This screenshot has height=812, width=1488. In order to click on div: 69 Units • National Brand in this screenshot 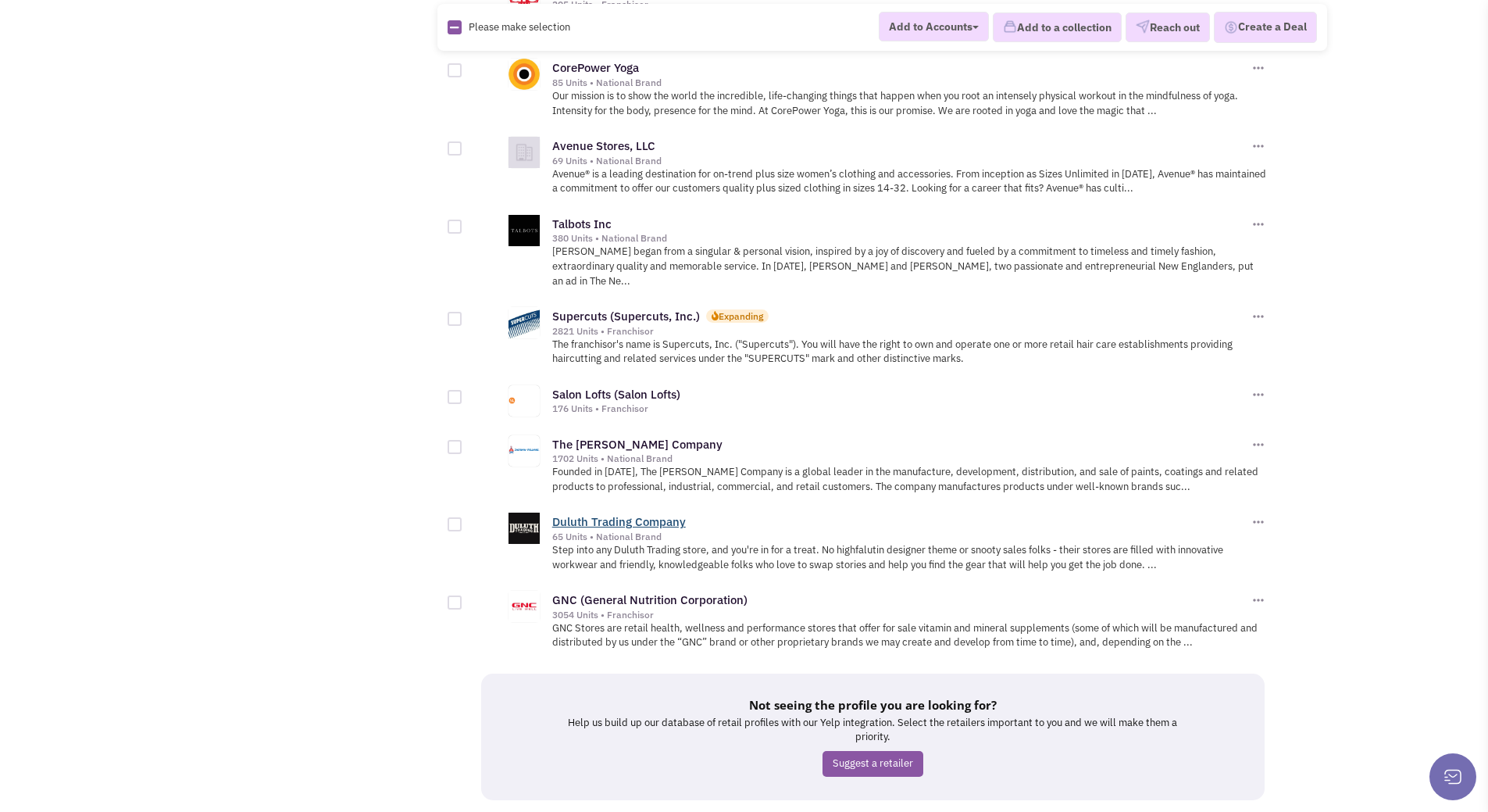, I will do `click(901, 161)`.